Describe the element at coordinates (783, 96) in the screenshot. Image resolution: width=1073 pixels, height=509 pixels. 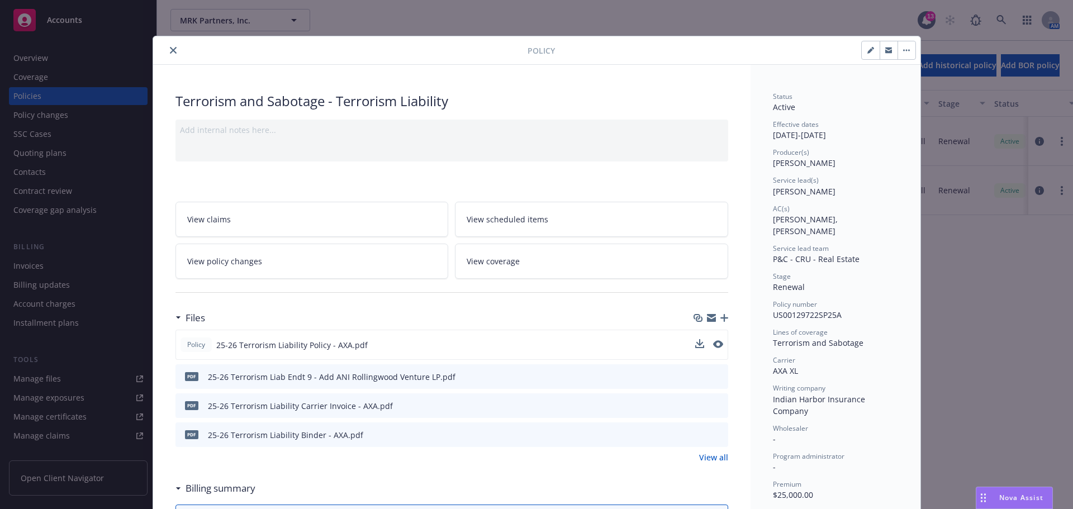
I see `span: Status` at that location.